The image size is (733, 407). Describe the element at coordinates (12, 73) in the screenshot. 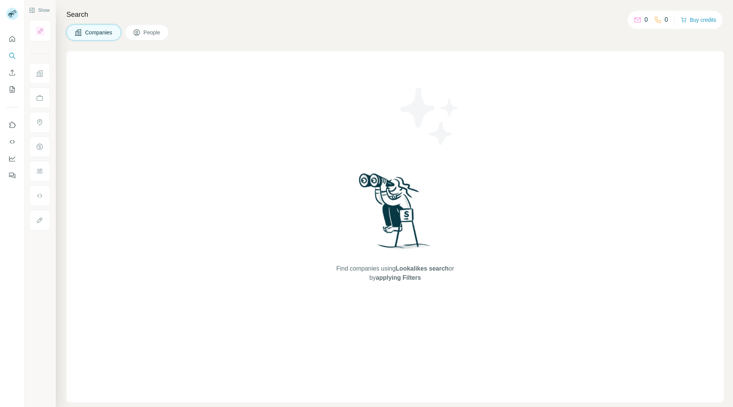

I see `button: Enrich CSV` at that location.